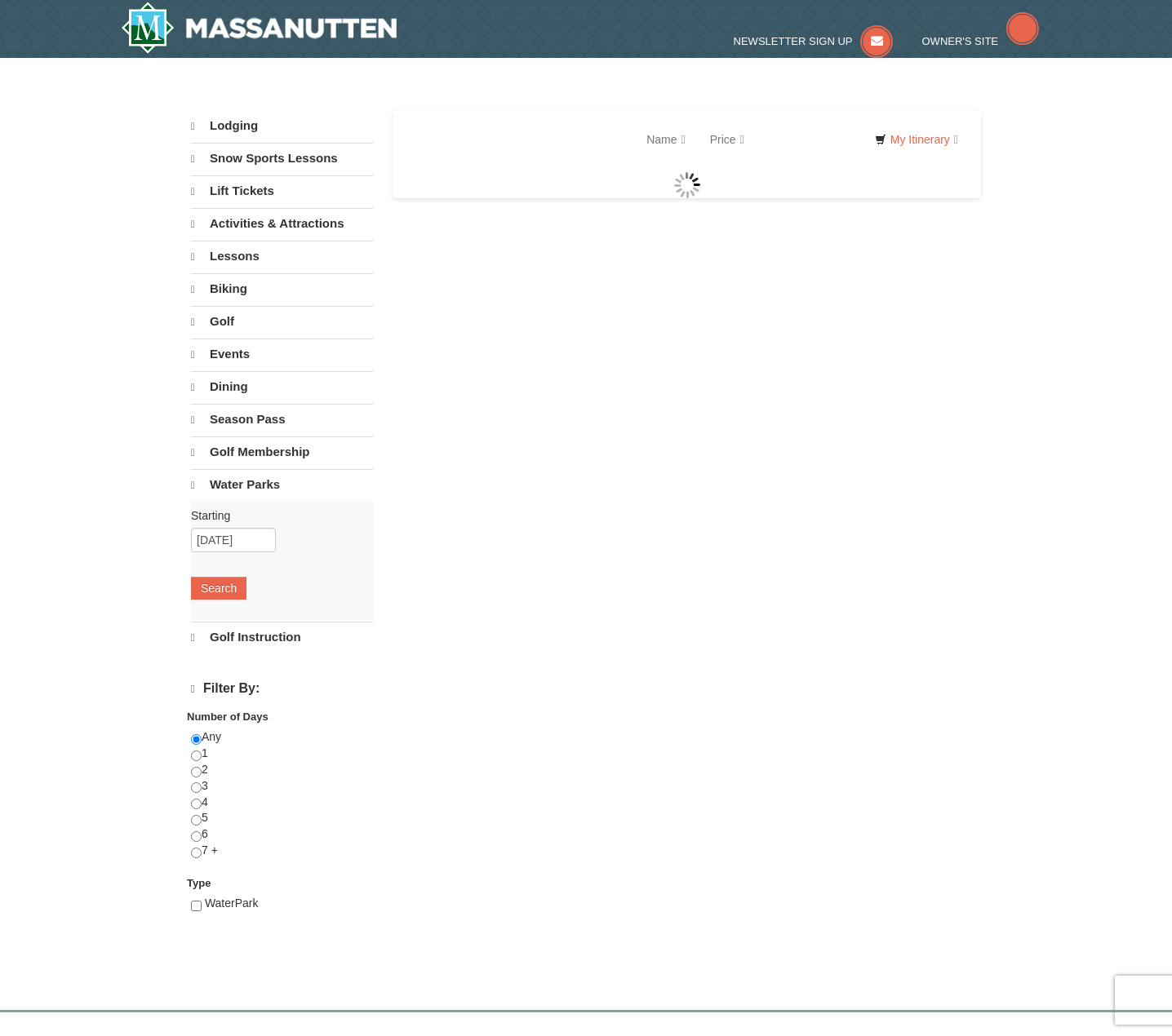  Describe the element at coordinates (219, 588) in the screenshot. I see `button: Search` at that location.